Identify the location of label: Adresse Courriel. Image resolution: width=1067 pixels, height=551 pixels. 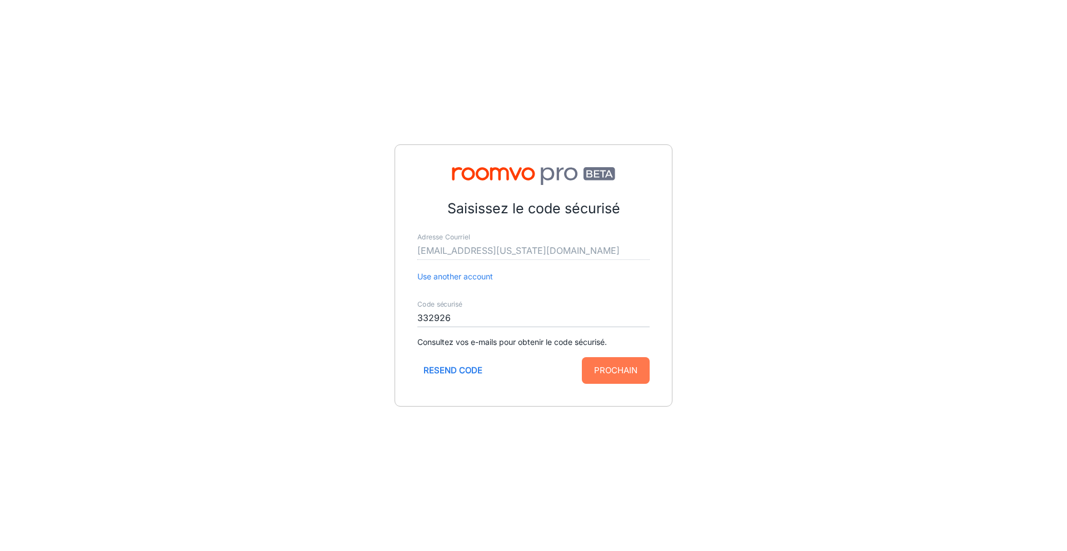
(444, 237).